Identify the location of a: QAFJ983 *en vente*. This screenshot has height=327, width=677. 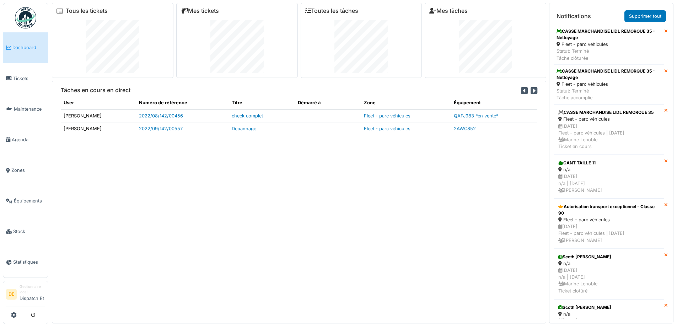
(476, 116).